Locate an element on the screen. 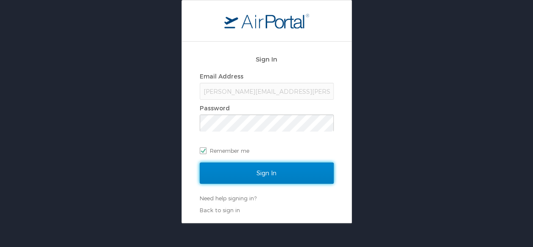 This screenshot has width=533, height=247. label: Password is located at coordinates (214, 108).